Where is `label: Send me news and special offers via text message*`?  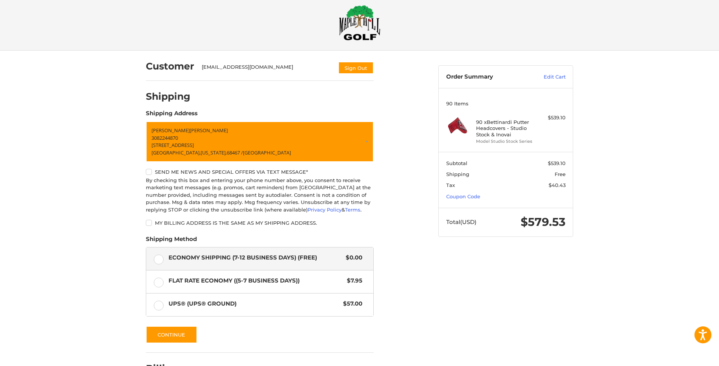
label: Send me news and special offers via text message* is located at coordinates (260, 172).